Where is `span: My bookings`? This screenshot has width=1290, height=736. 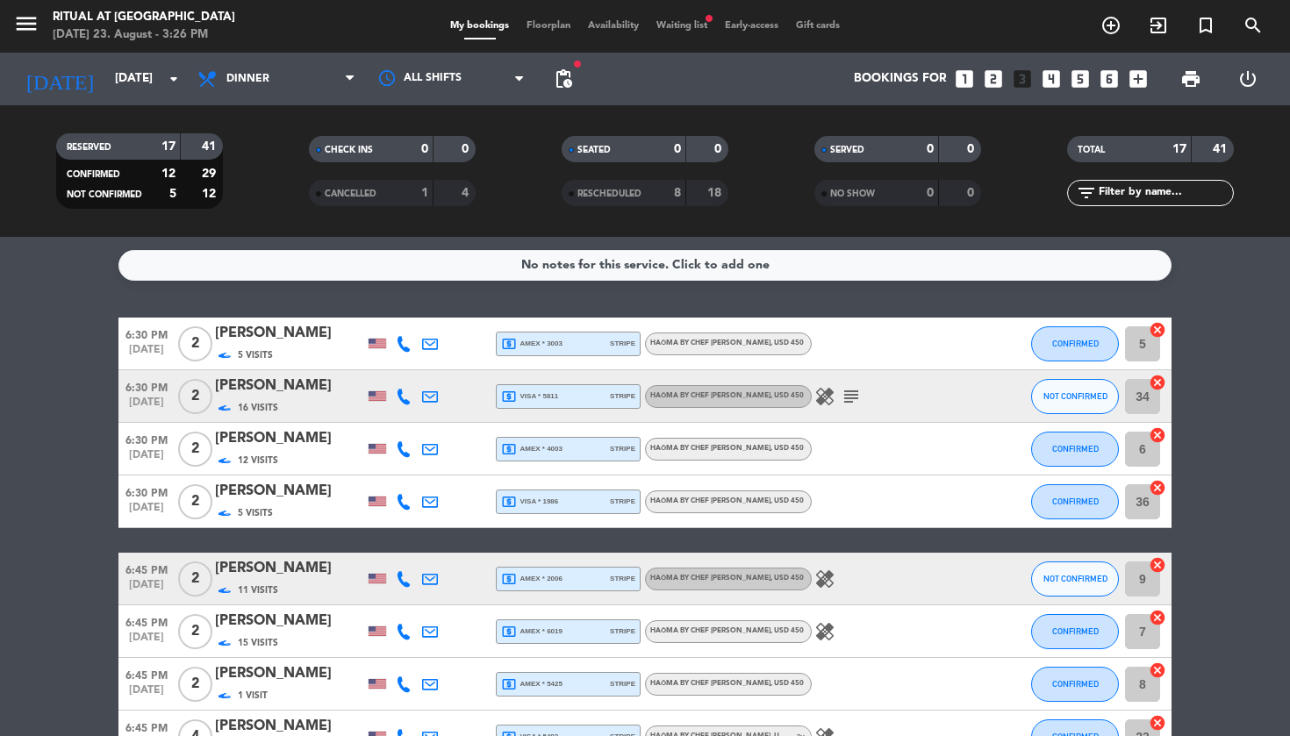
span: My bookings is located at coordinates (479, 25).